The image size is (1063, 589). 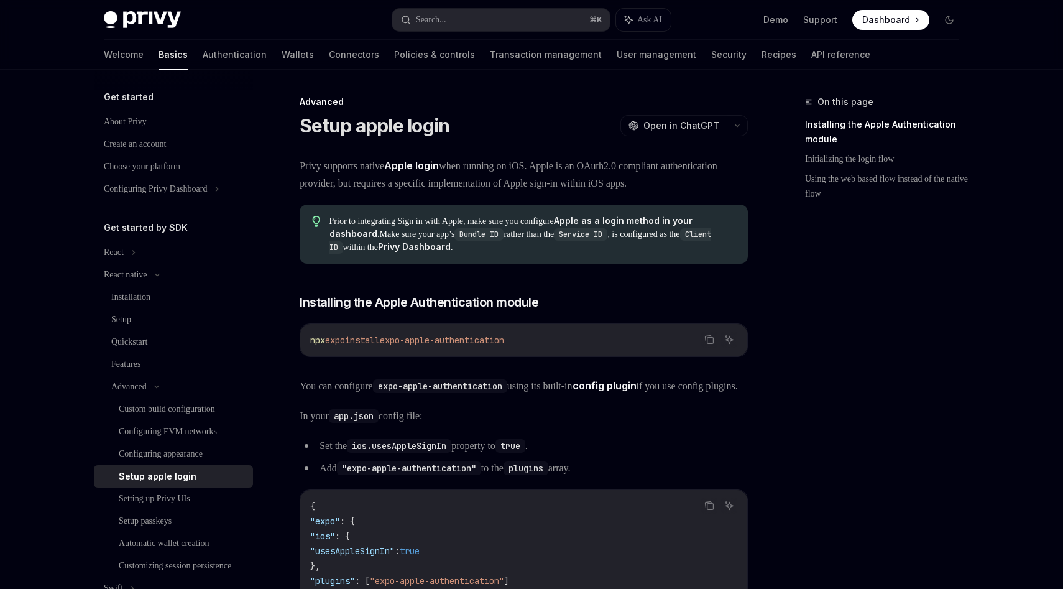 I want to click on div: Setup passkeys, so click(x=145, y=521).